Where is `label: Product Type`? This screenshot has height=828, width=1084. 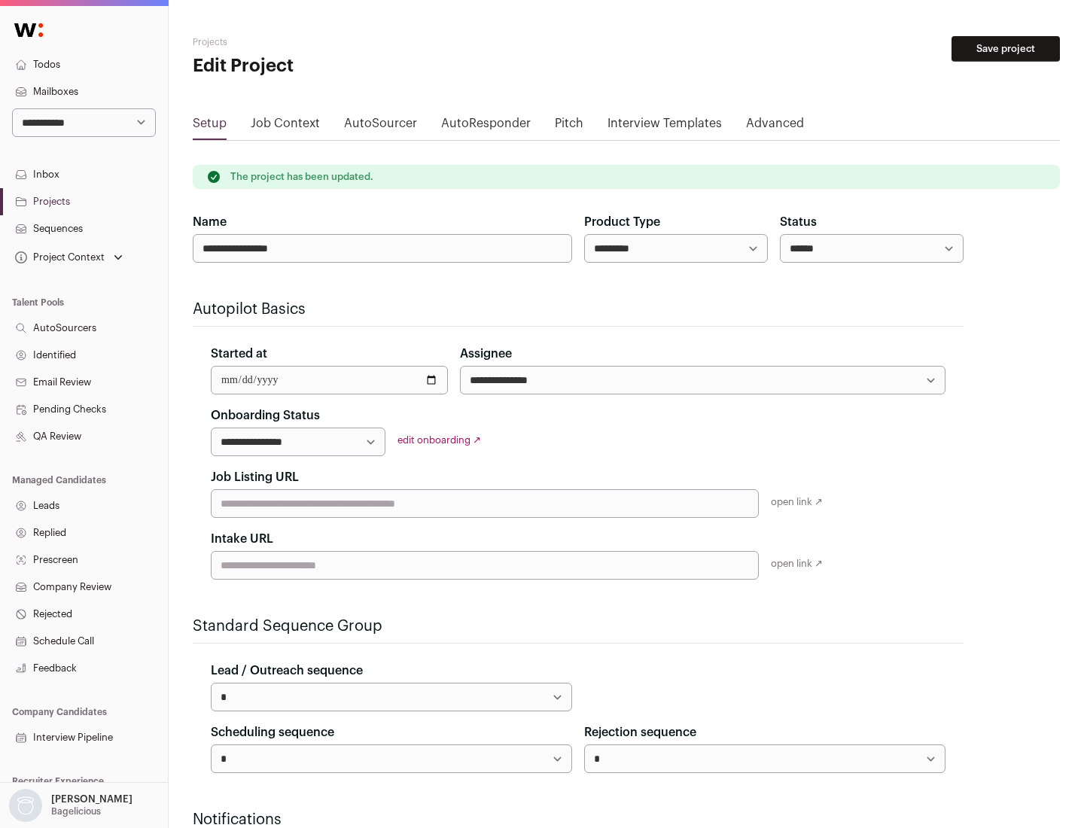 label: Product Type is located at coordinates (622, 222).